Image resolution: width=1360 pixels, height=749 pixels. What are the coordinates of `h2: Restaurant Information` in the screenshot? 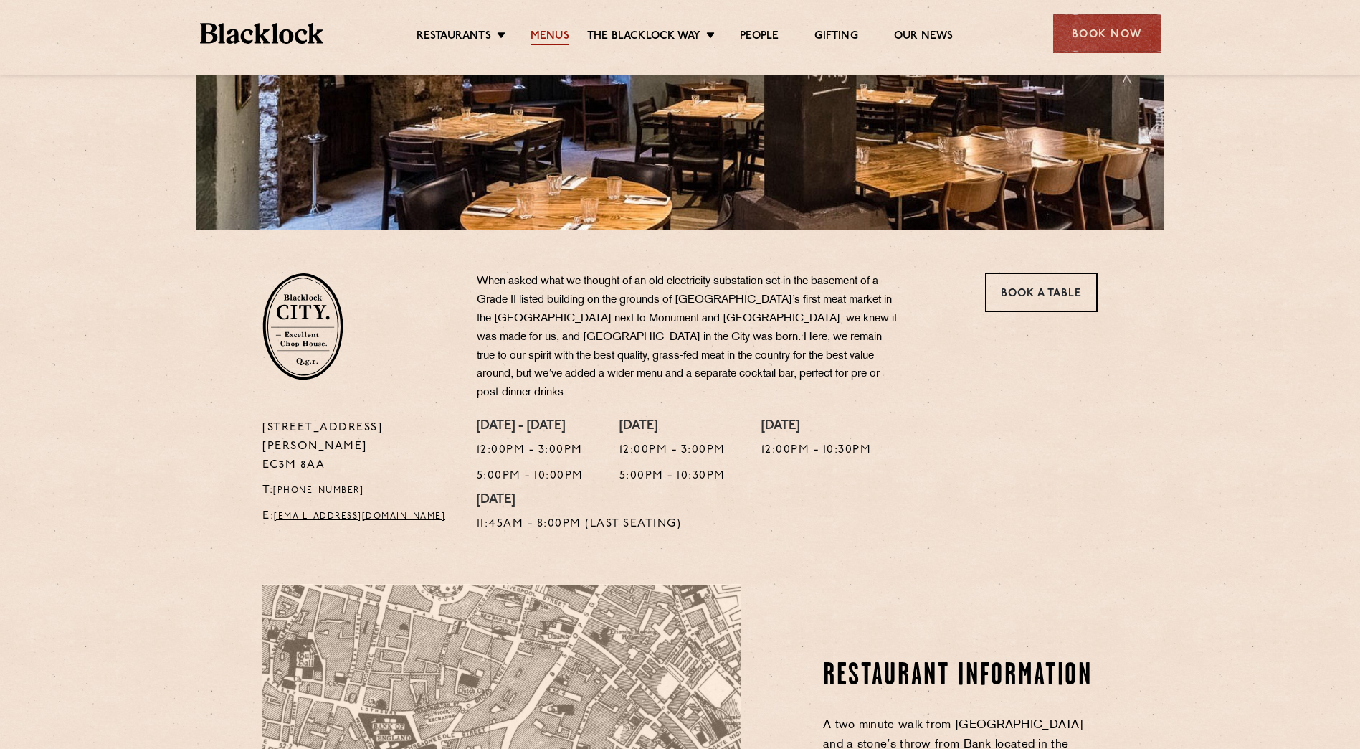 It's located at (960, 676).